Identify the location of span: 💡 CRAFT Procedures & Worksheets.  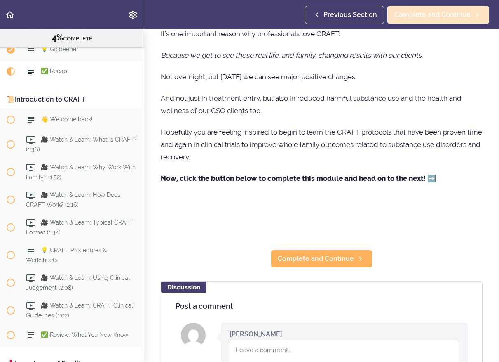
(66, 254).